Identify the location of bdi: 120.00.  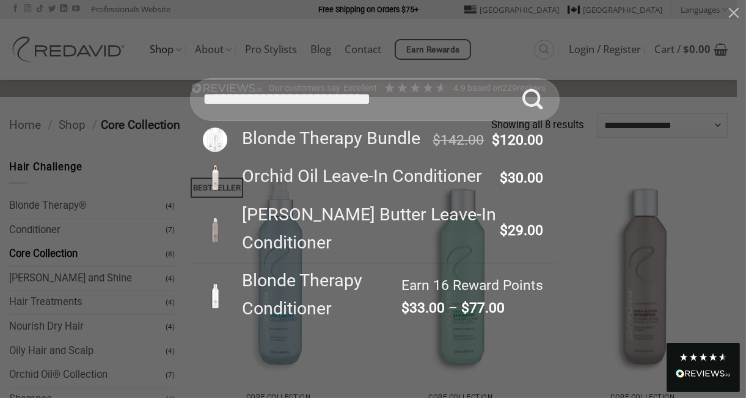
(517, 140).